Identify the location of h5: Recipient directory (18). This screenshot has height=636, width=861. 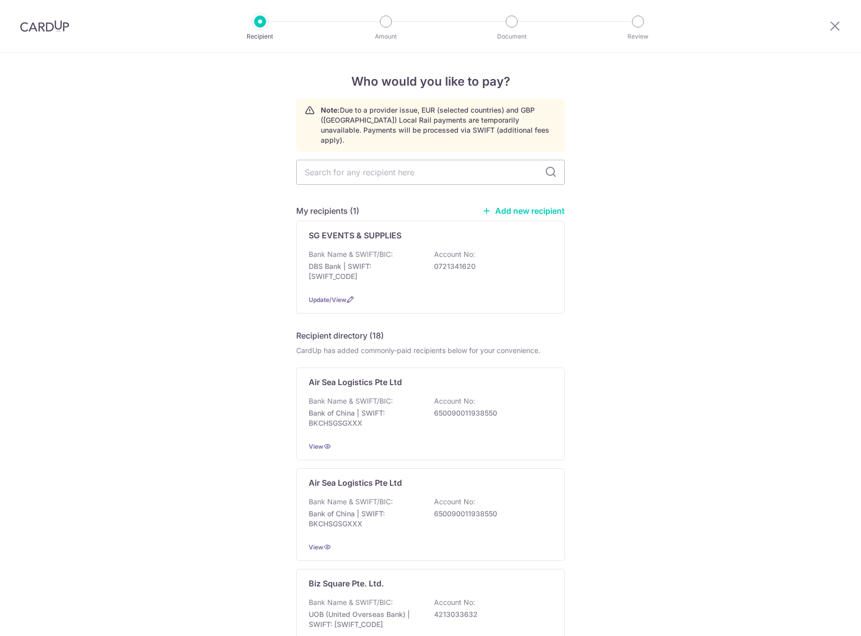
(340, 336).